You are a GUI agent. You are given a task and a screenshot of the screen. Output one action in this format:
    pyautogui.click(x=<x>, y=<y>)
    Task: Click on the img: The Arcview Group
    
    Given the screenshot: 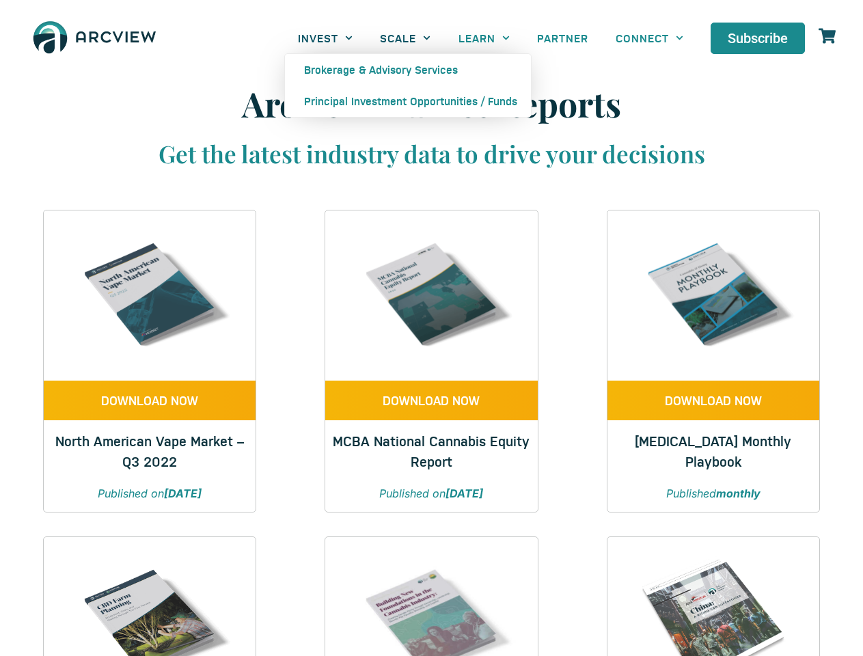 What is the action you would take?
    pyautogui.click(x=94, y=38)
    